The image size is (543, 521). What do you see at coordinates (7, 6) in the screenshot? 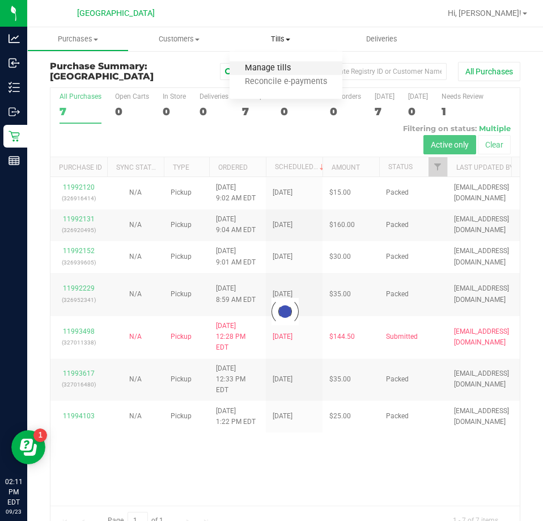
I see `span: 1` at bounding box center [7, 6].